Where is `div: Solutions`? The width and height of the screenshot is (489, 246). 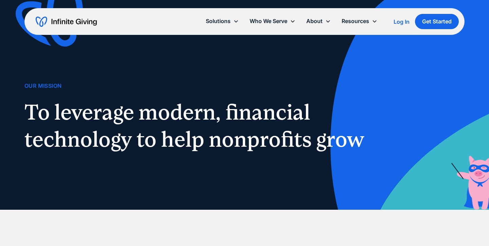 div: Solutions is located at coordinates (218, 21).